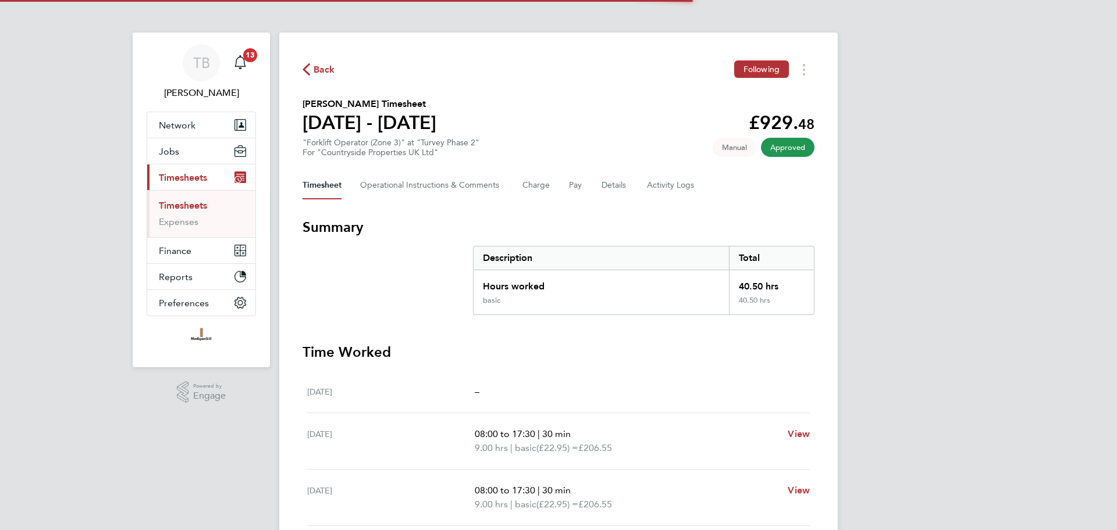  I want to click on img: madigangill-logo-retina.png, so click(201, 337).